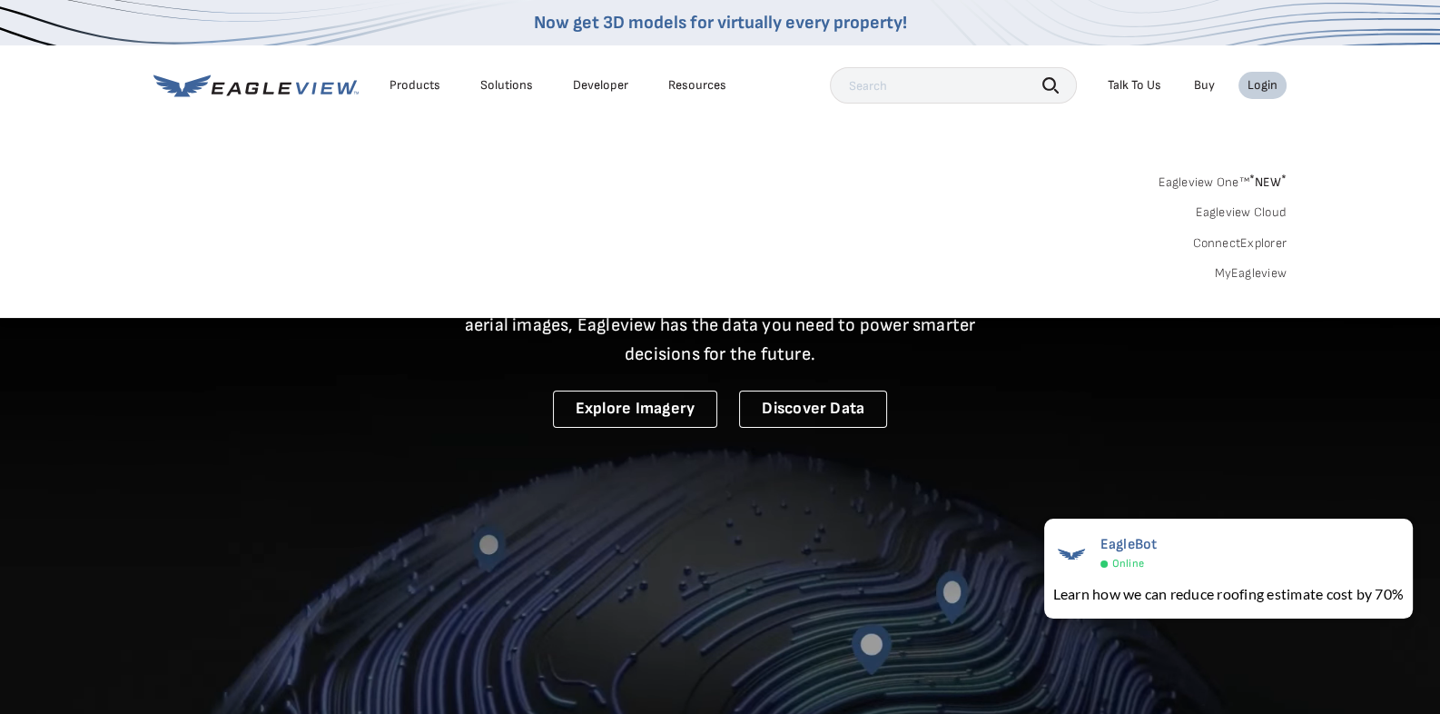  Describe the element at coordinates (697, 85) in the screenshot. I see `div: Resources` at that location.